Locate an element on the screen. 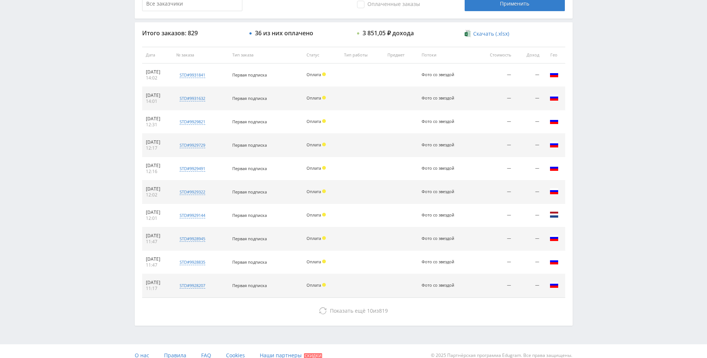 Image resolution: width=707 pixels, height=358 pixels. div: std#9929729 is located at coordinates (192, 145).